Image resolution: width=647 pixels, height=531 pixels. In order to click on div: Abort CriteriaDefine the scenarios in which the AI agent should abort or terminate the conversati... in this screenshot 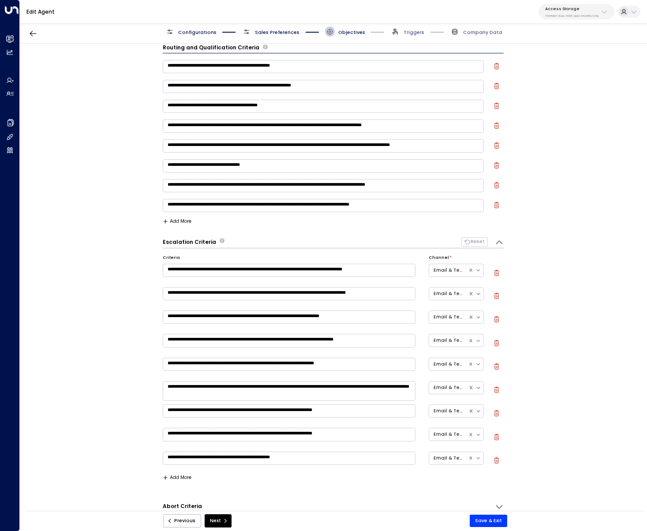, I will do `click(333, 506)`.